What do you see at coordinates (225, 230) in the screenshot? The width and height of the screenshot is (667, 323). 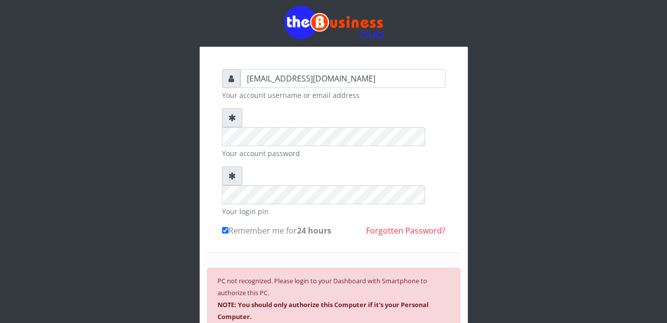 I see `input: Remember me for24 hours` at bounding box center [225, 230].